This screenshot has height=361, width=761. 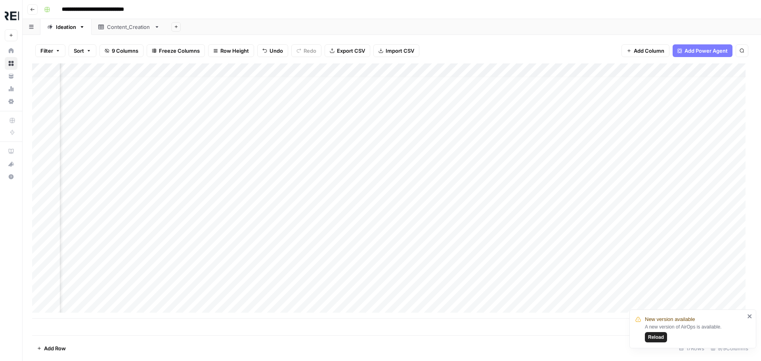 What do you see at coordinates (656, 337) in the screenshot?
I see `button: Reload` at bounding box center [656, 337].